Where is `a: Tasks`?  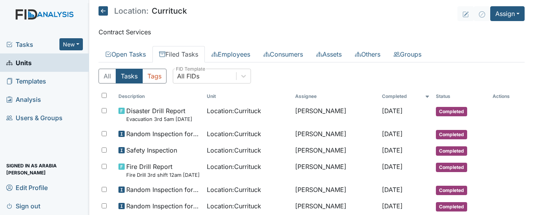
a: Tasks is located at coordinates (33, 45).